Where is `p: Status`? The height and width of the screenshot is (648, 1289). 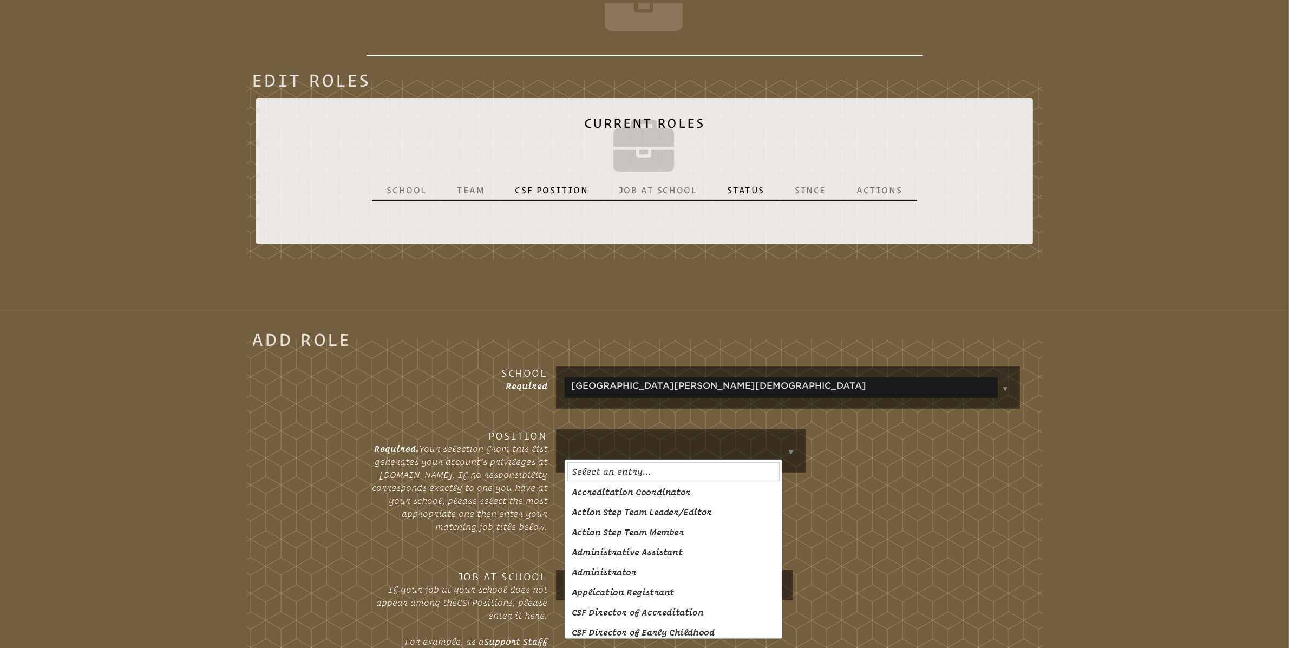 p: Status is located at coordinates (746, 190).